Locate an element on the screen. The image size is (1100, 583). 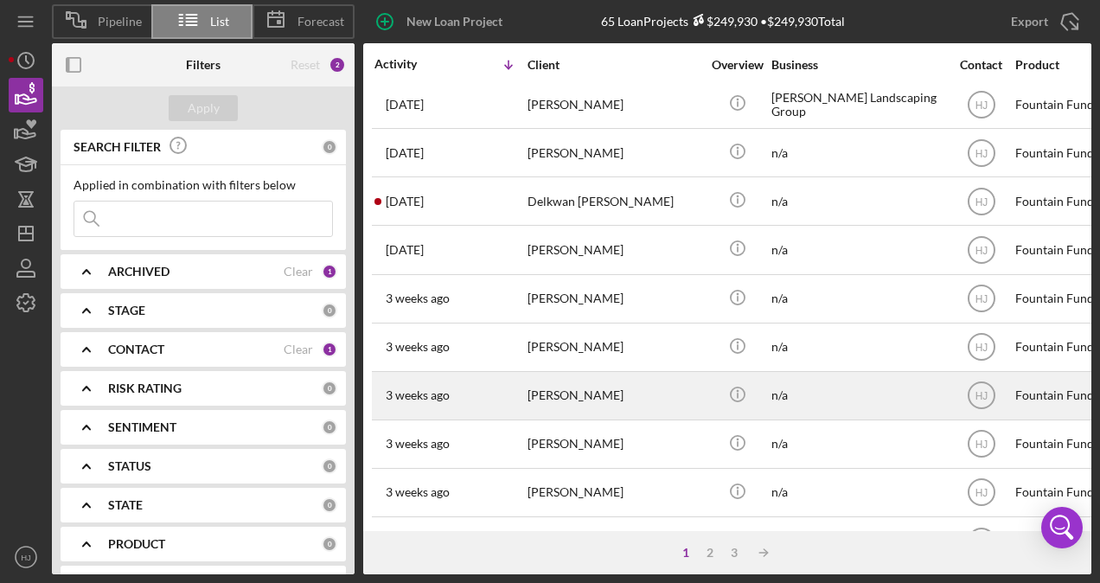
button: New Loan Project is located at coordinates (441, 22).